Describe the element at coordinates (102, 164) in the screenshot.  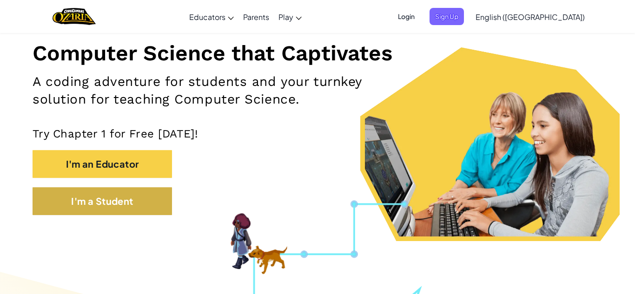
I see `button: I'm an Educator` at that location.